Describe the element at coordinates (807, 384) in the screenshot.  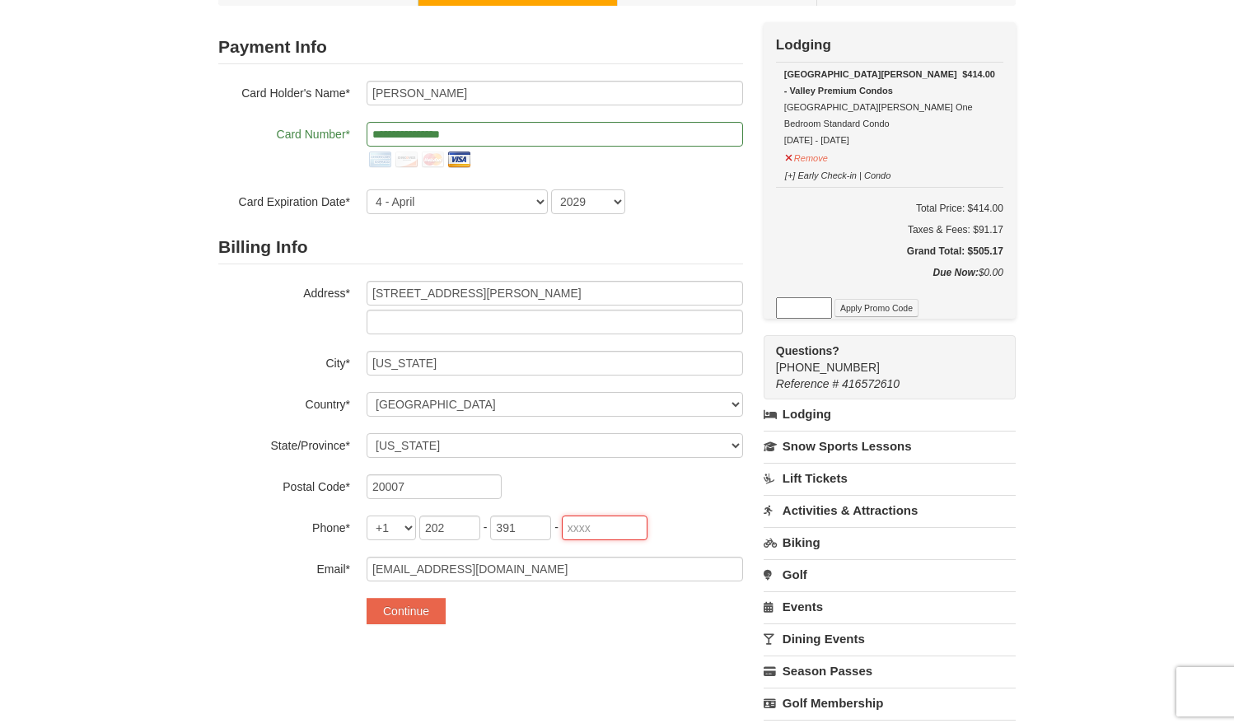
I see `span: Reference #` at that location.